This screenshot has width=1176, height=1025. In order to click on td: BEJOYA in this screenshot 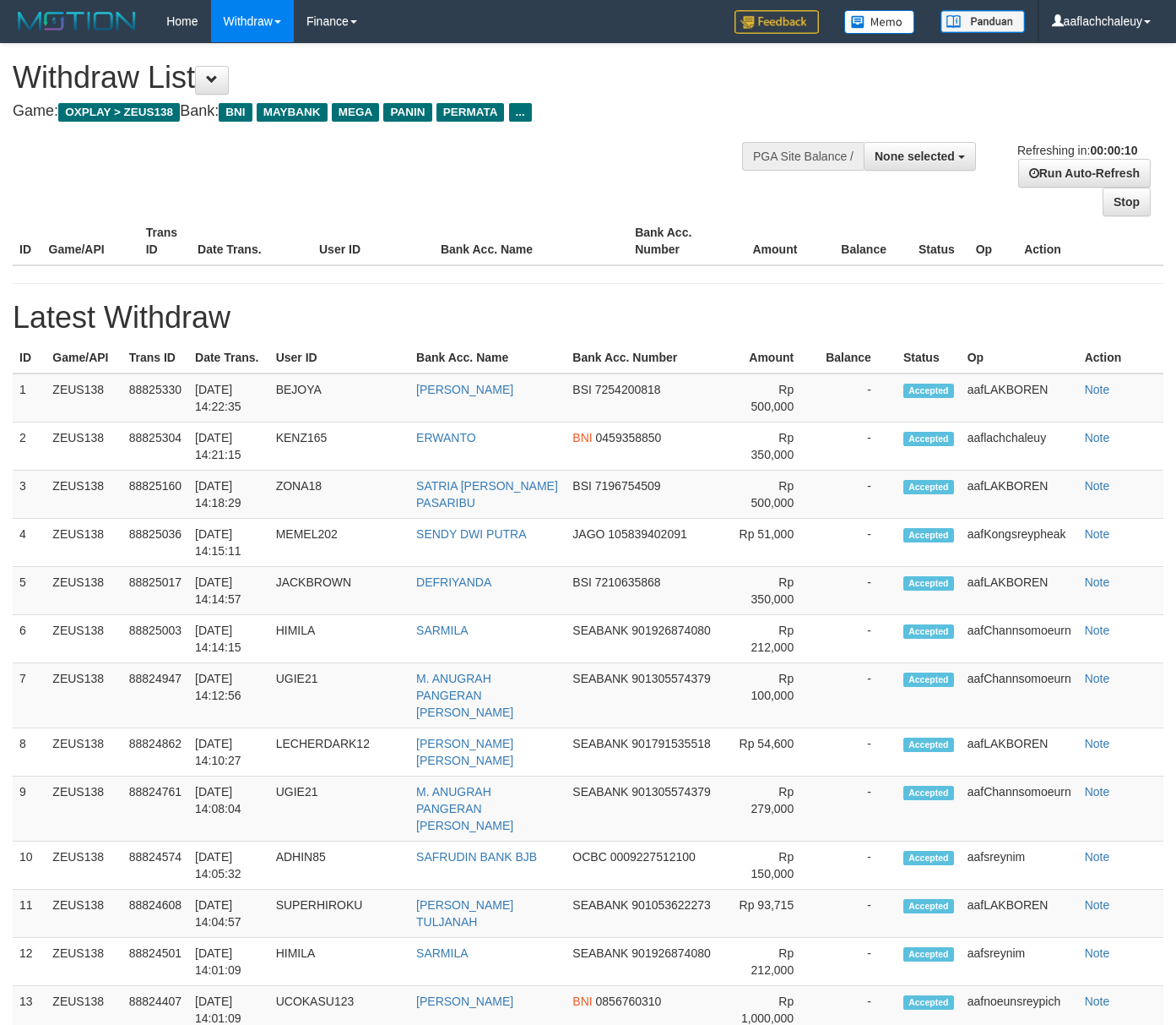, I will do `click(339, 398)`.